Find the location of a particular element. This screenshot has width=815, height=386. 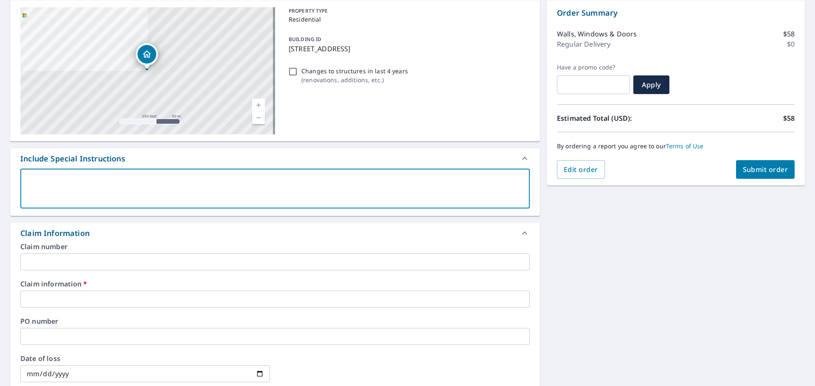

button: Submit order is located at coordinates (765, 170).